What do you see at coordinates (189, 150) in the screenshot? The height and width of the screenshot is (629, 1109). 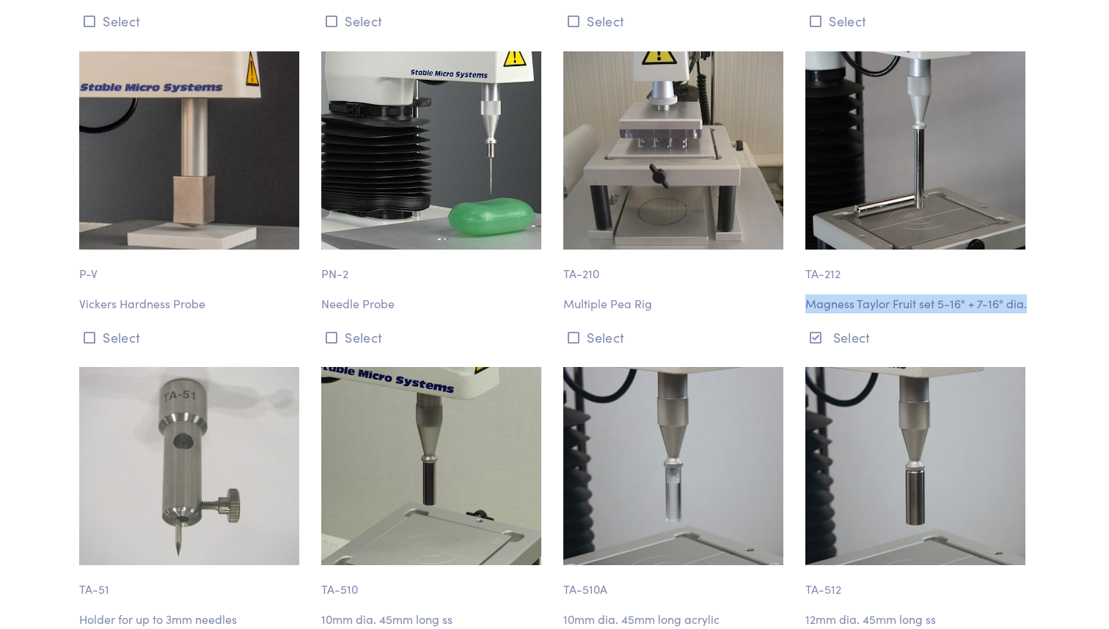 I see `img: puncture-p_v-vickers-hardness-probe.jpg` at bounding box center [189, 150].